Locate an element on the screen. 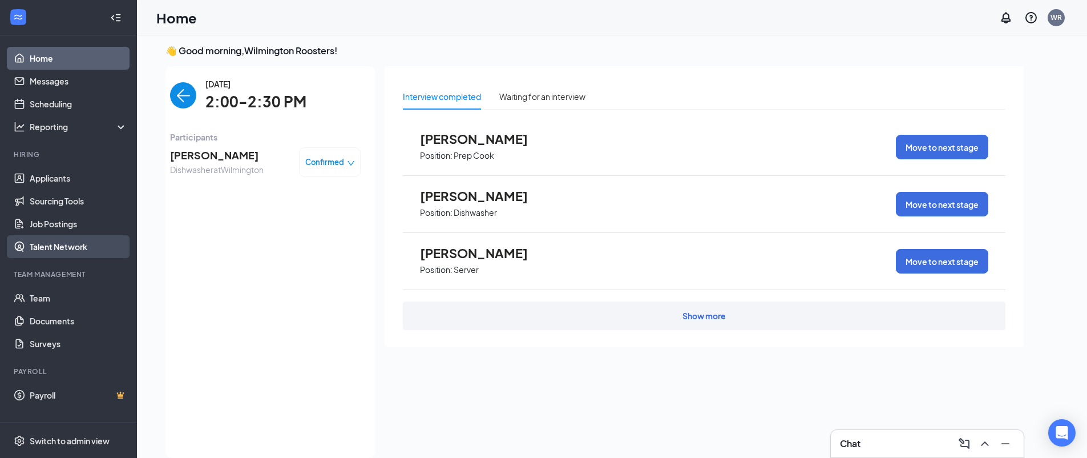 The image size is (1087, 458). h3: Chat is located at coordinates (850, 443).